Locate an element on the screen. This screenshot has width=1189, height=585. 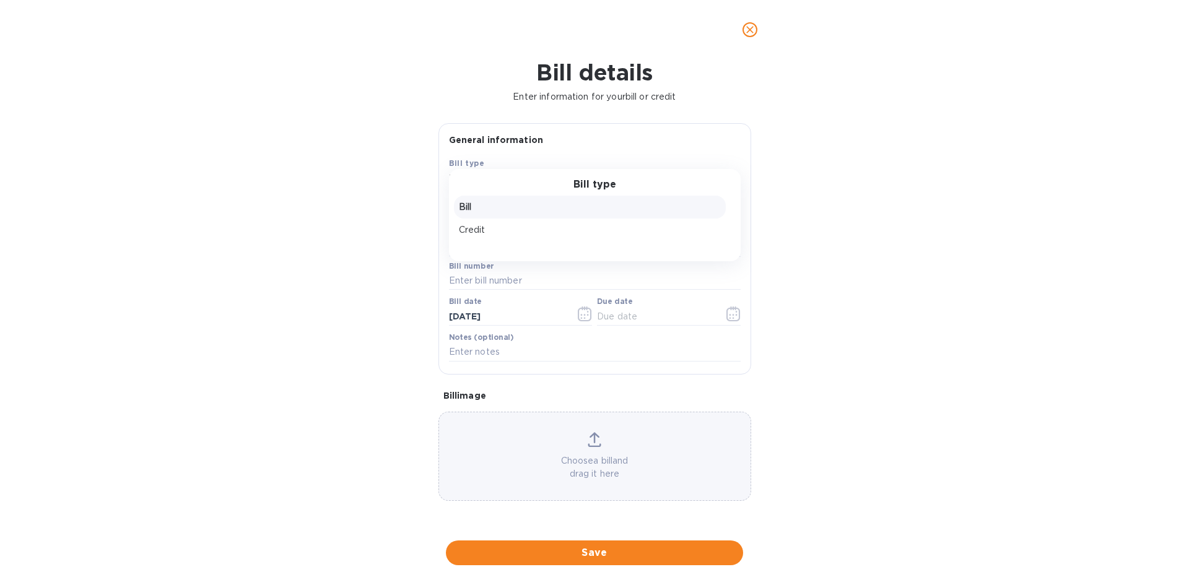
label: Bill date is located at coordinates (465, 302).